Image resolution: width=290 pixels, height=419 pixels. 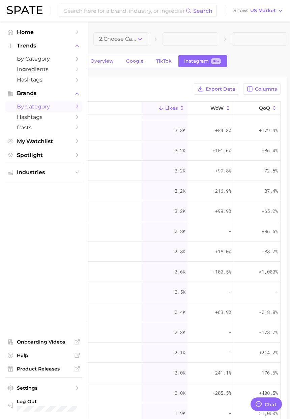 What do you see at coordinates (44, 173) in the screenshot?
I see `button: Industries` at bounding box center [44, 173].